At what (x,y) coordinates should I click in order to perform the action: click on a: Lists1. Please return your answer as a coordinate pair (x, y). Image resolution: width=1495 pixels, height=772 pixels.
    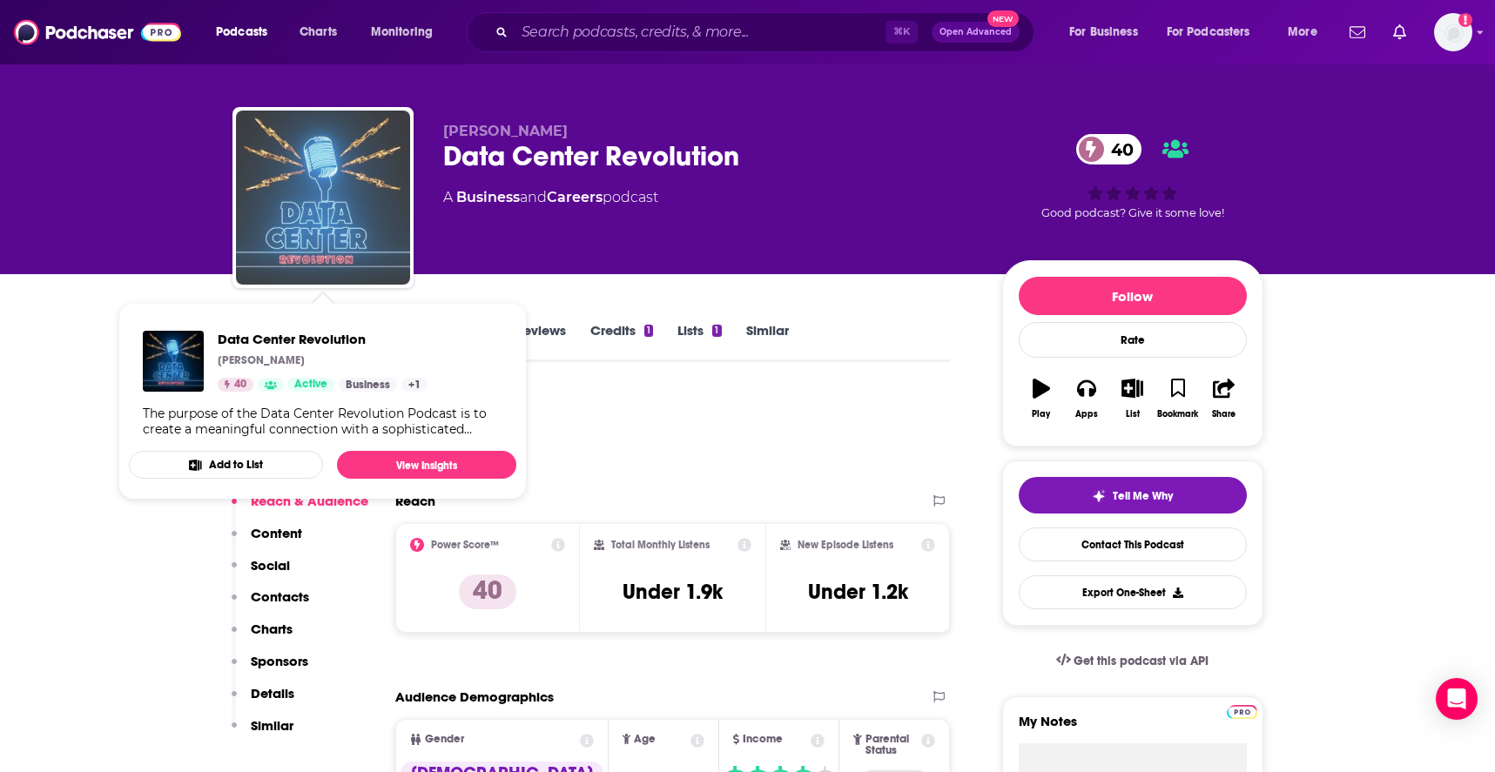
    Looking at the image, I should click on (699, 342).